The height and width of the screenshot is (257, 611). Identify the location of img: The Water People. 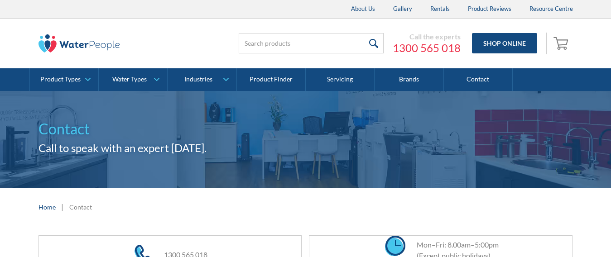
(79, 43).